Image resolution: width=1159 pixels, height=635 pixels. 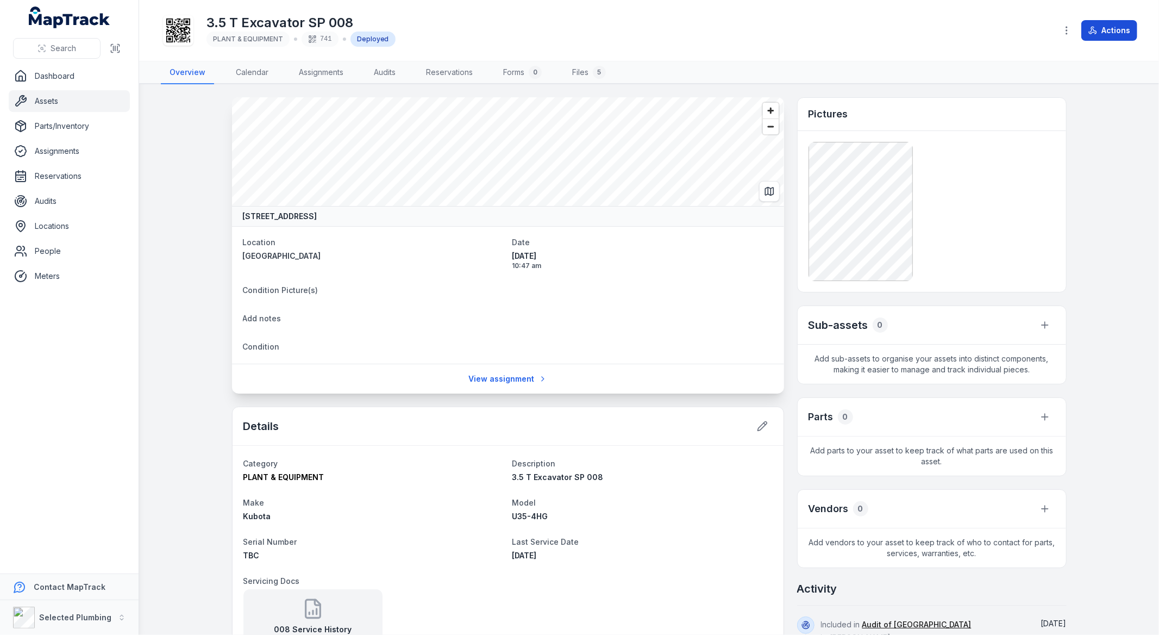 I want to click on a: Files5, so click(x=589, y=73).